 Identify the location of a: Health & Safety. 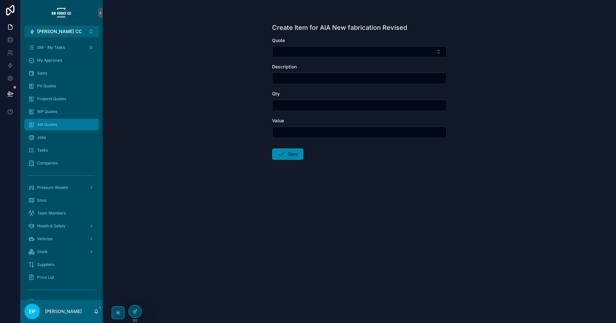
(62, 226).